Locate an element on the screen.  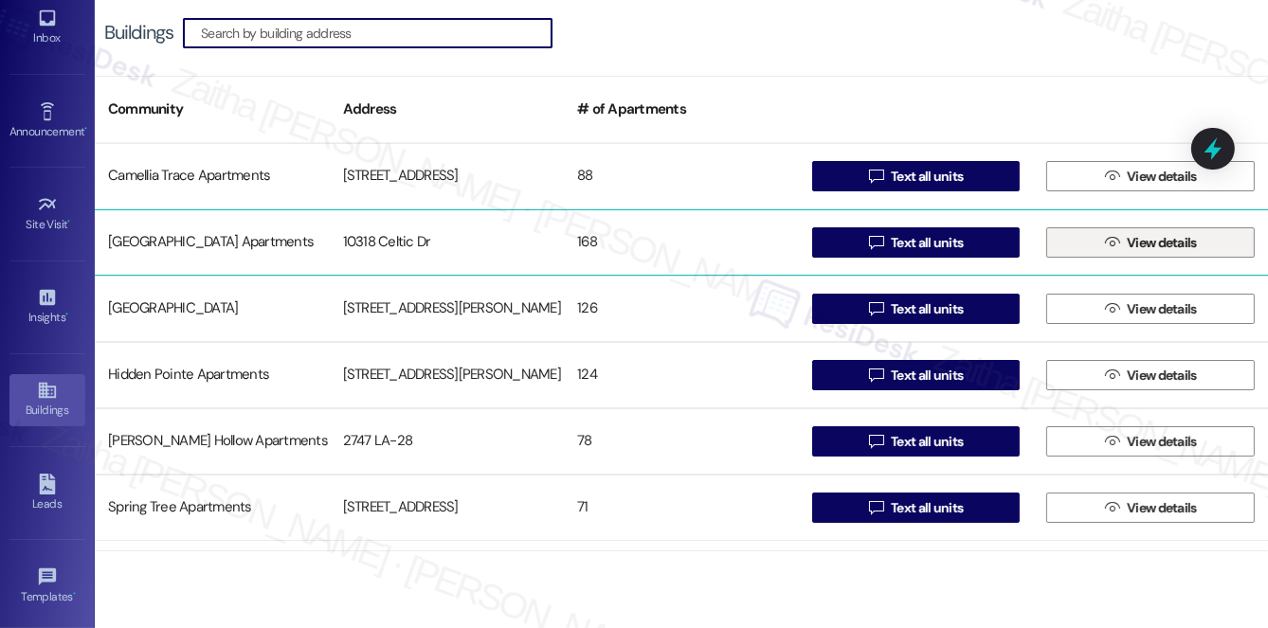
div: 2747 LA-28 is located at coordinates (447, 442).